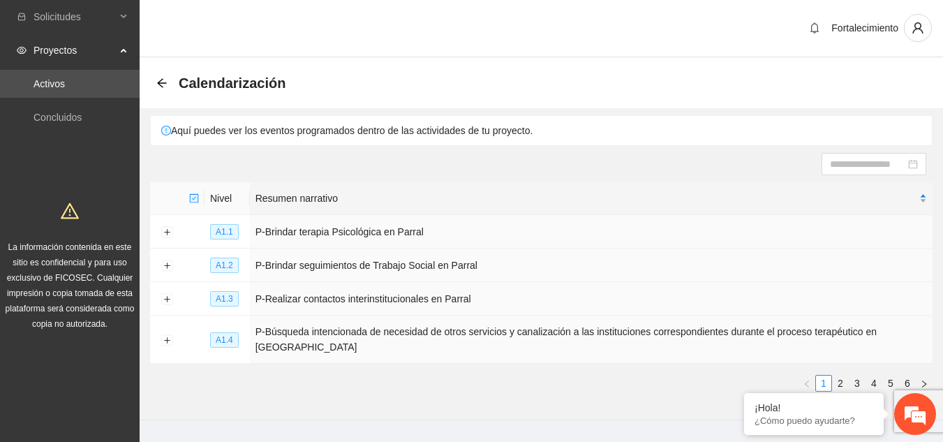  Describe the element at coordinates (224, 265) in the screenshot. I see `span: A1.2` at that location.